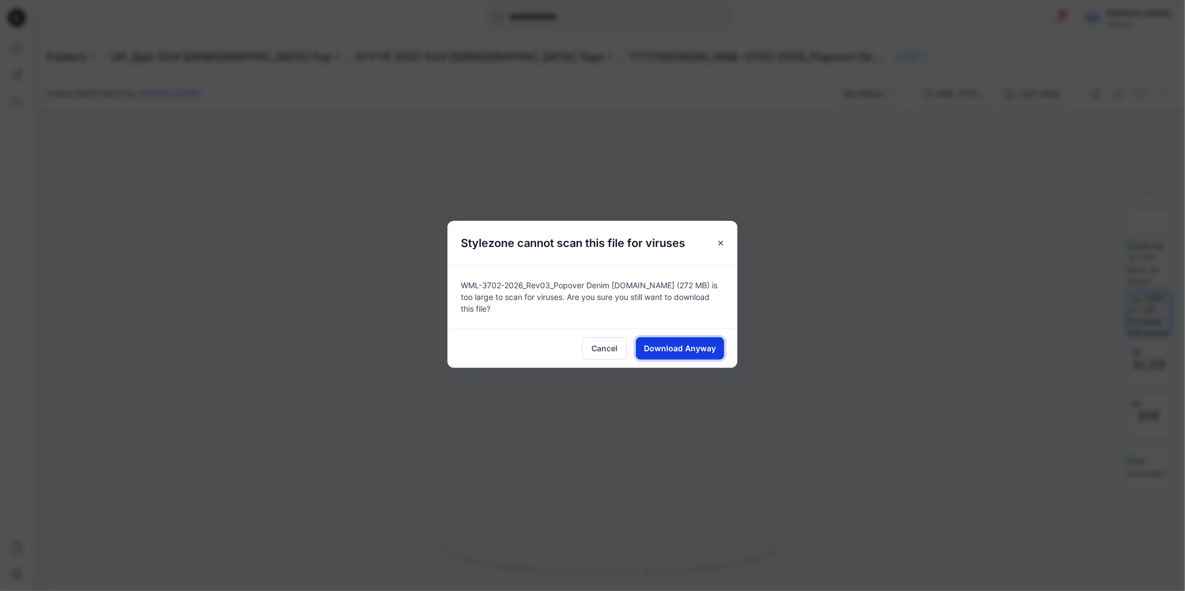 The height and width of the screenshot is (591, 1185). What do you see at coordinates (721, 243) in the screenshot?
I see `button: Close` at bounding box center [721, 243].